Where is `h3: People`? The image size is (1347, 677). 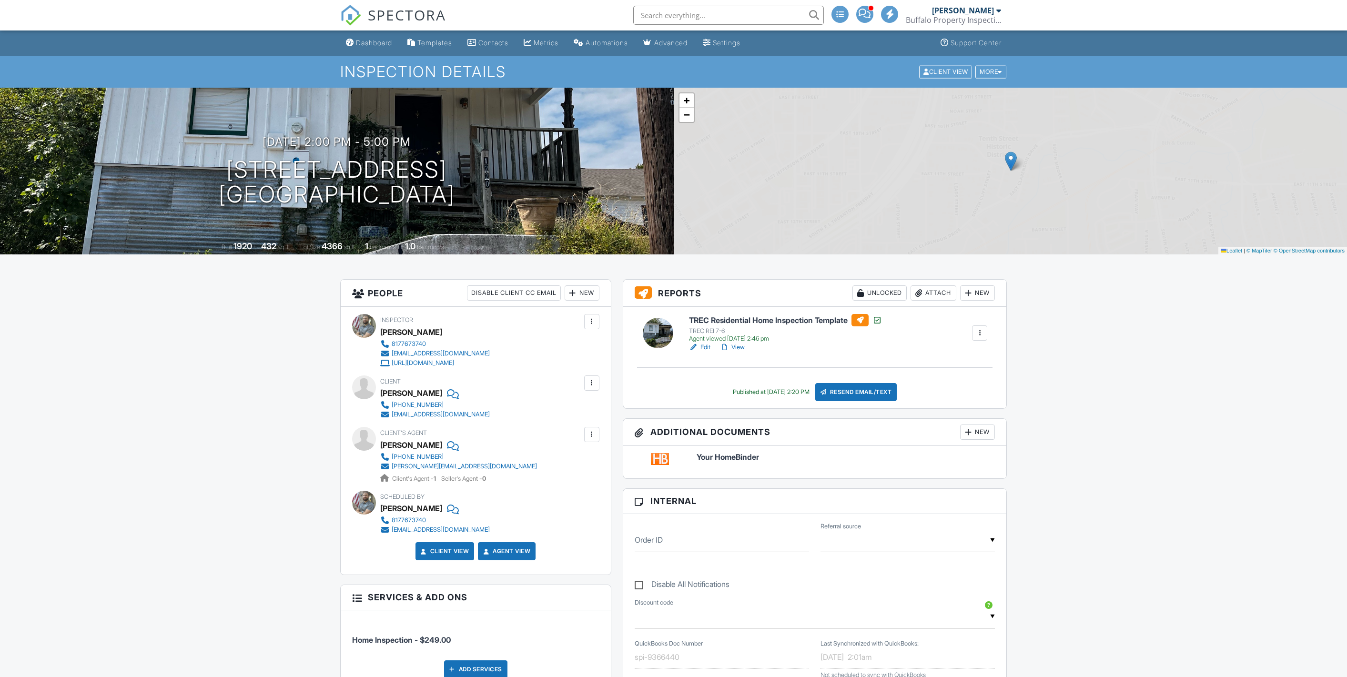
h3: People is located at coordinates (475, 293).